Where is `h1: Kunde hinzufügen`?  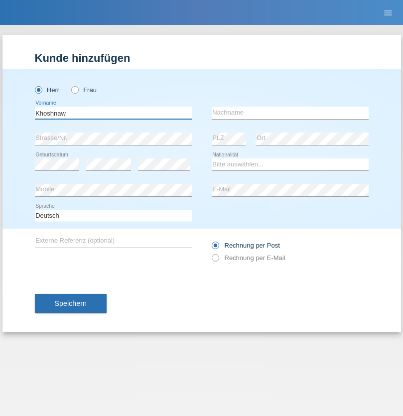 h1: Kunde hinzufügen is located at coordinates (202, 58).